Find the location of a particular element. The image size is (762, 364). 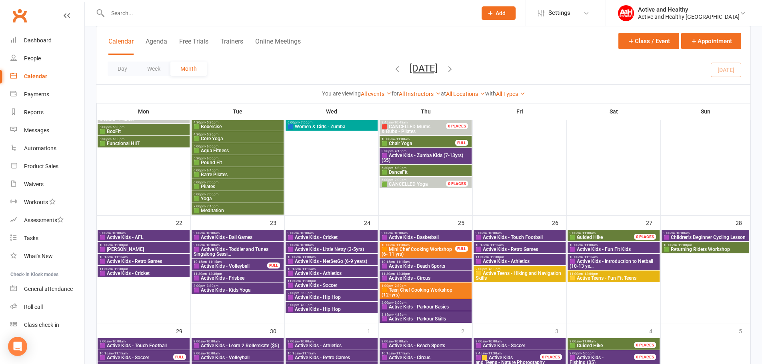

span: 🟩 Functional HIIT is located at coordinates (144, 144).